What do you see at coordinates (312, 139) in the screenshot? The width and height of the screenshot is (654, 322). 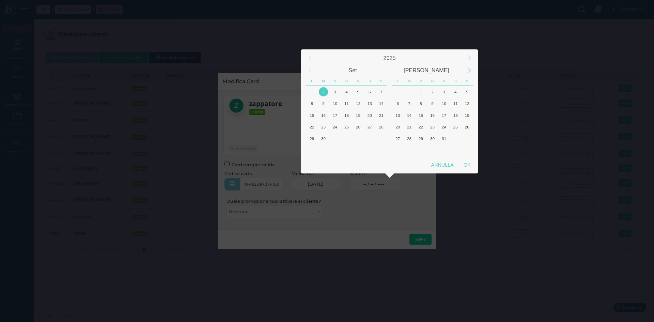 I see `div: Lunedì, Settembre 29` at bounding box center [312, 139].